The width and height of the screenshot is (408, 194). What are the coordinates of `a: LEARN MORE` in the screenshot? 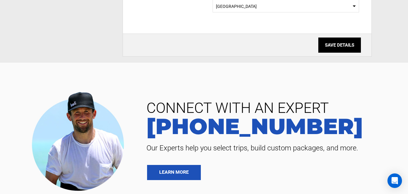 It's located at (174, 172).